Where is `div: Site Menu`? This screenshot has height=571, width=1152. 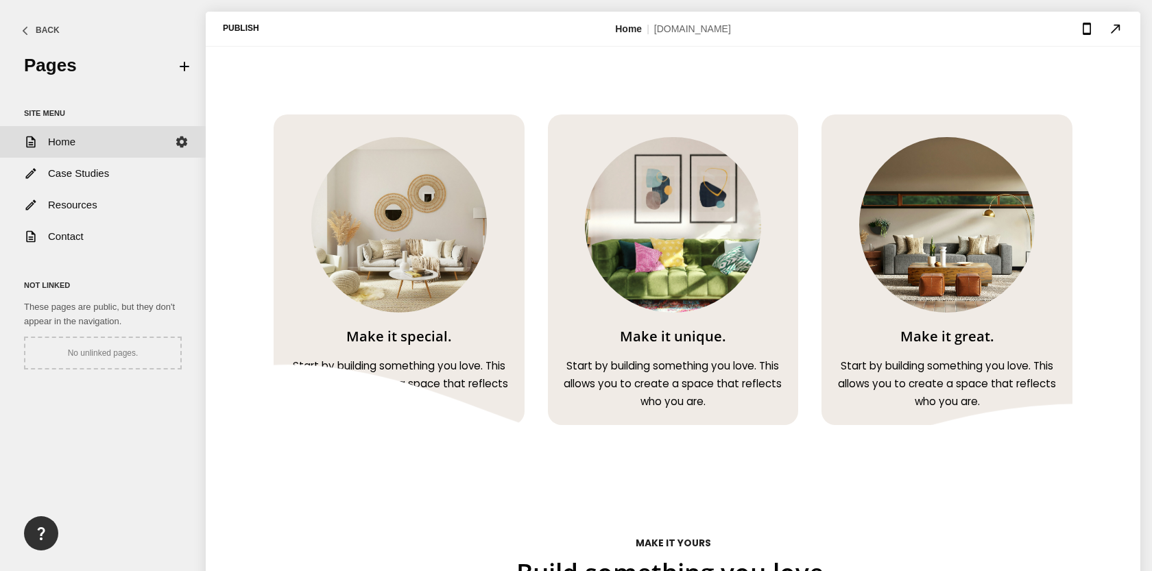
div: Site Menu is located at coordinates (108, 114).